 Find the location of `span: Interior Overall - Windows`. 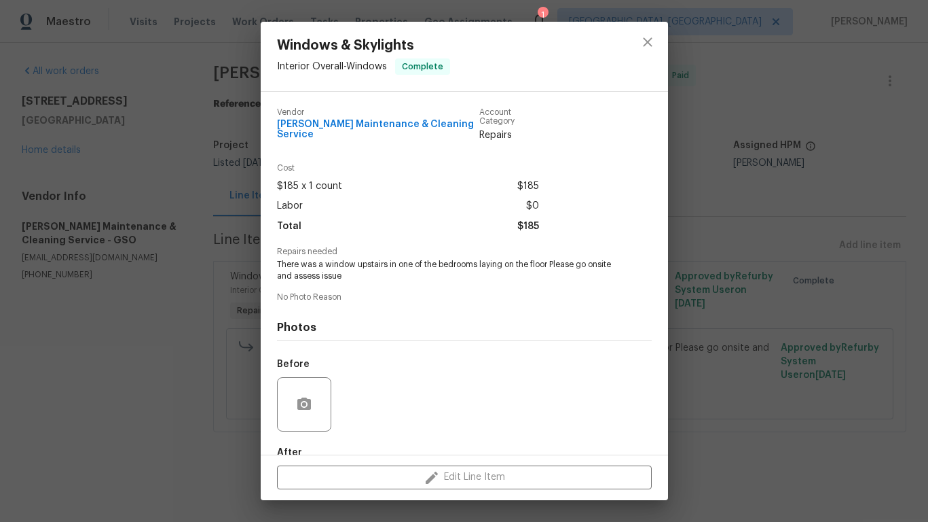

span: Interior Overall - Windows is located at coordinates (332, 67).